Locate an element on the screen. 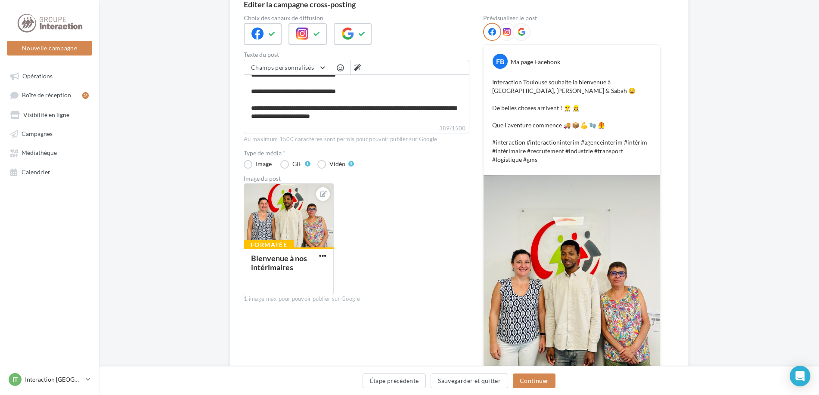 The image size is (819, 395). button: Champs personnalisés is located at coordinates (287, 68).